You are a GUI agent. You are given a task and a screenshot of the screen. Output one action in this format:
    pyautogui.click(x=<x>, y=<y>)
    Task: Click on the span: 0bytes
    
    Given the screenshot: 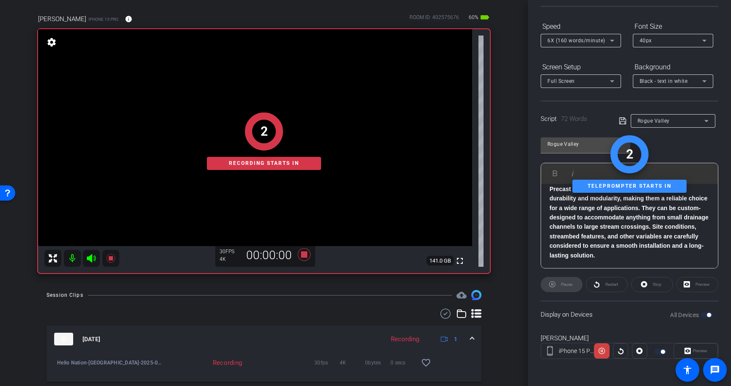 What is the action you would take?
    pyautogui.click(x=378, y=363)
    